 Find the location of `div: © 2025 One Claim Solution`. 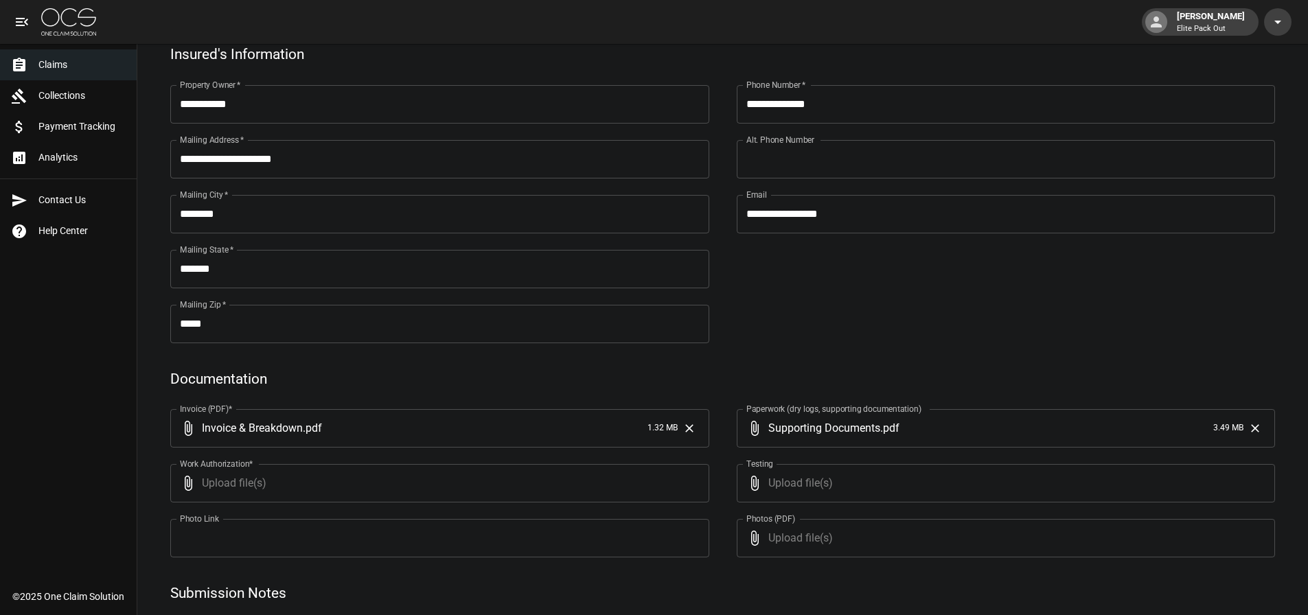

div: © 2025 One Claim Solution is located at coordinates (68, 597).